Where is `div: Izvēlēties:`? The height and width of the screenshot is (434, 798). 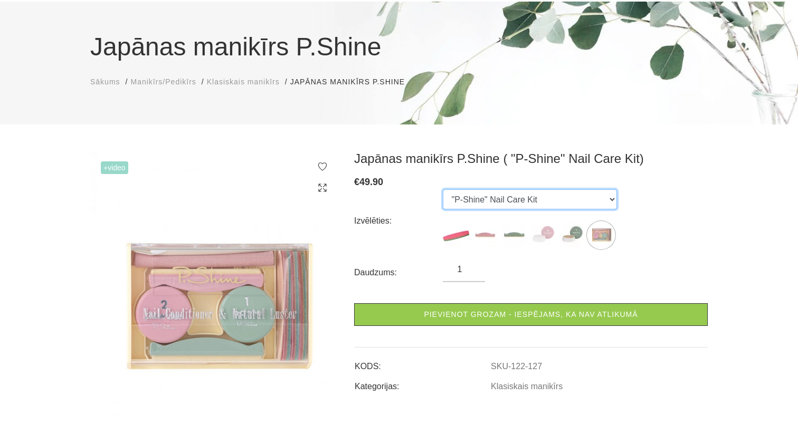 div: Izvēlēties: is located at coordinates (399, 221).